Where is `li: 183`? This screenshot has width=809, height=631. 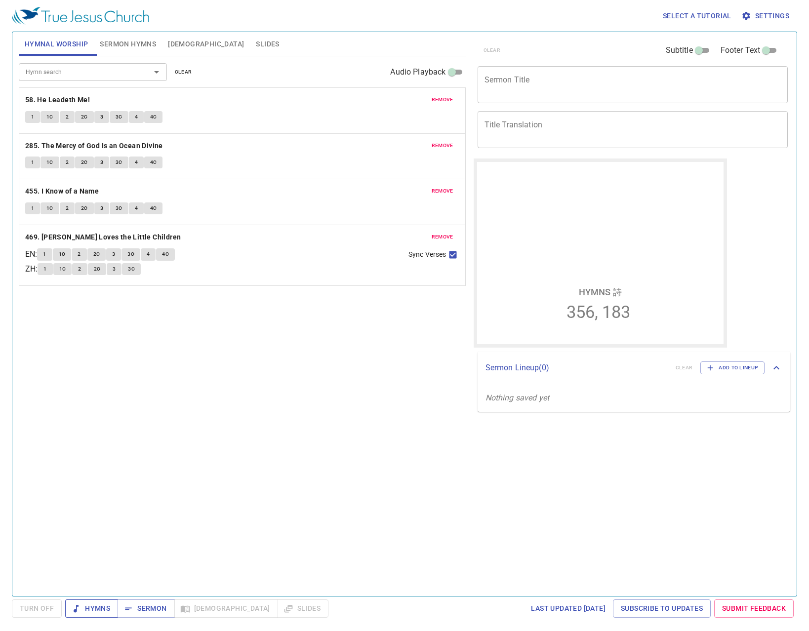 li: 183 is located at coordinates (142, 154).